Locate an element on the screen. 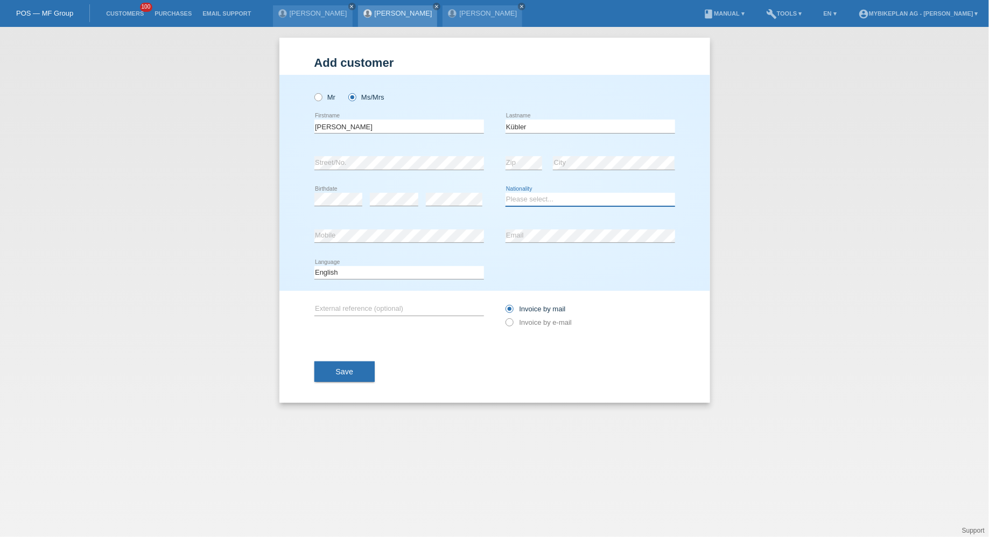  span: Save is located at coordinates (345, 372).